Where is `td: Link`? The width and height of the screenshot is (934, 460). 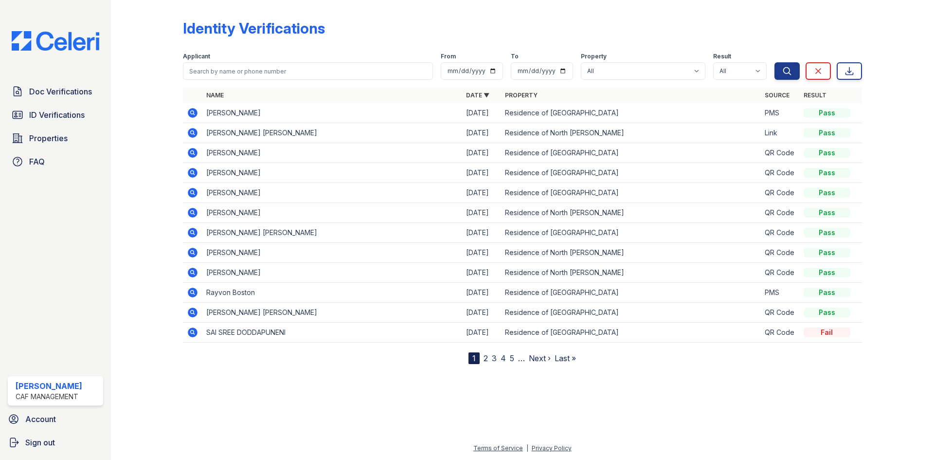 td: Link is located at coordinates (780, 133).